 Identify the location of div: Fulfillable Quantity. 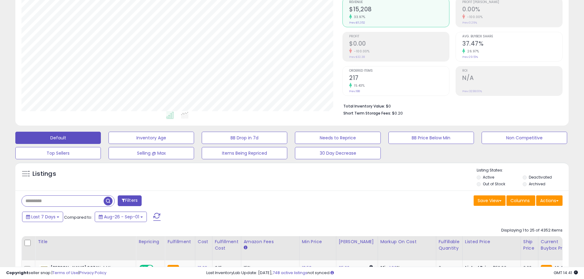
(449, 245).